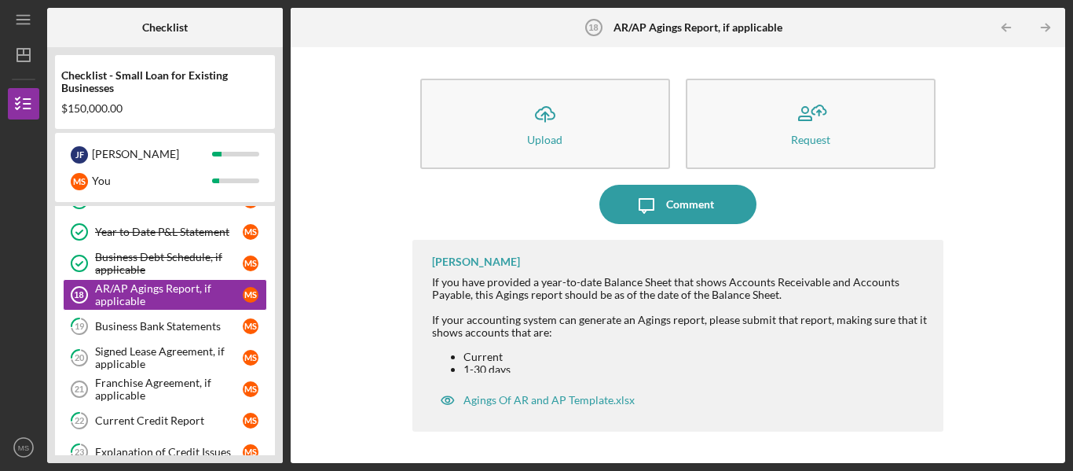  Describe the element at coordinates (79, 155) in the screenshot. I see `div: J F` at that location.